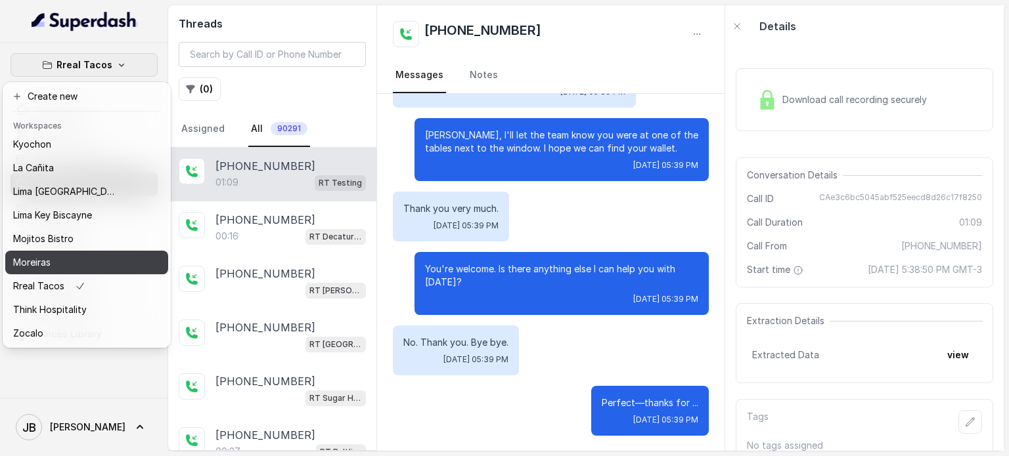  What do you see at coordinates (50, 310) in the screenshot?
I see `p: Think Hospitality` at bounding box center [50, 310].